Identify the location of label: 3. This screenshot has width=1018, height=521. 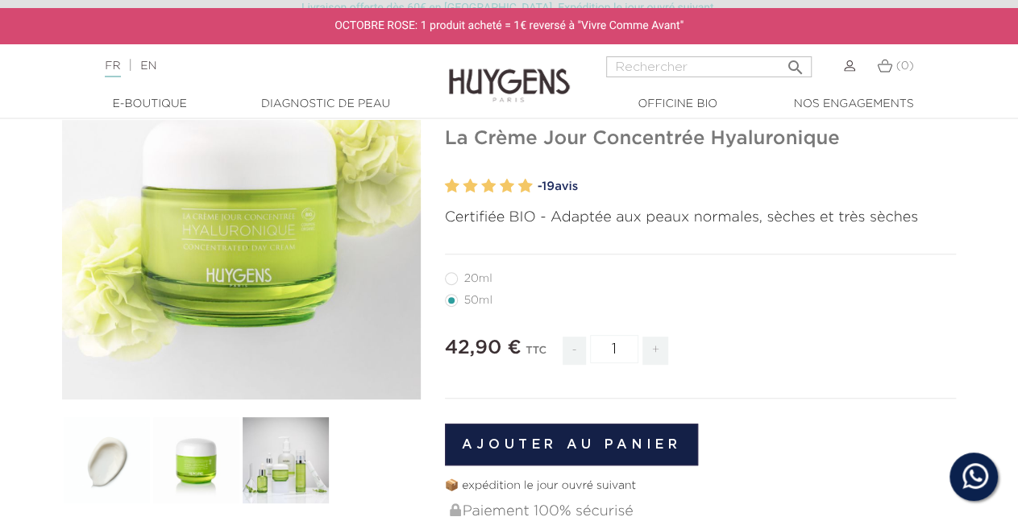
(488, 186).